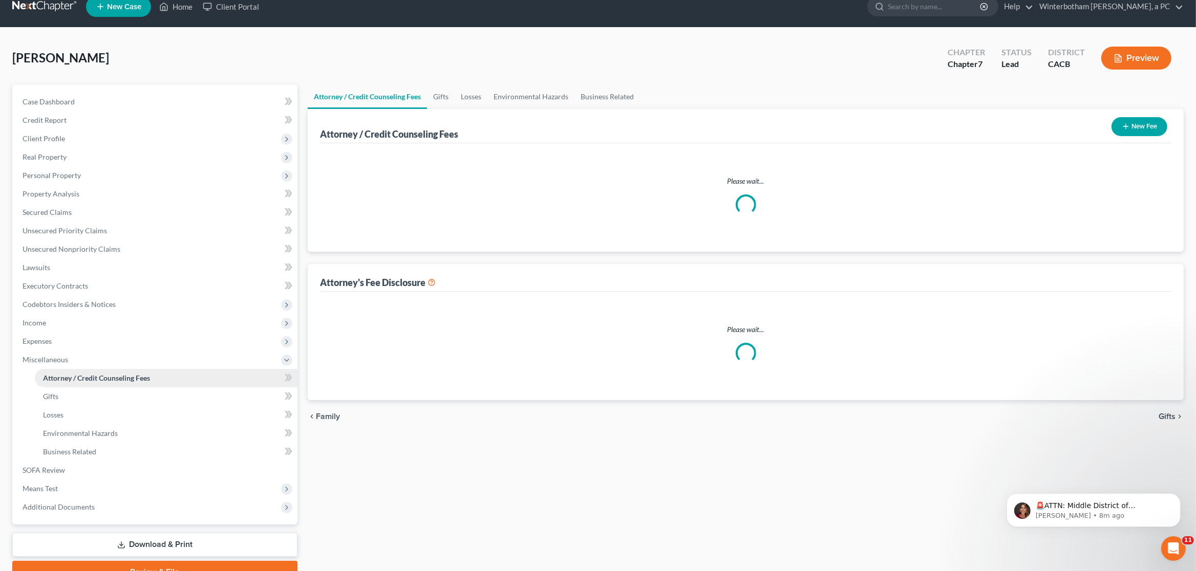  I want to click on span: Business Related, so click(70, 451).